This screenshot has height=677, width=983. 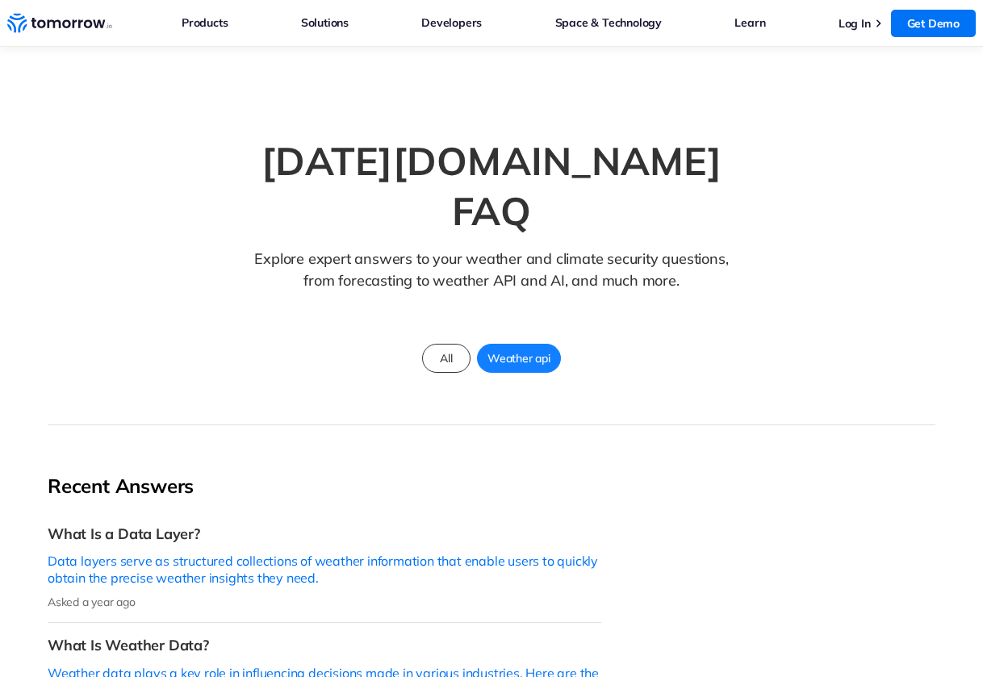 What do you see at coordinates (492, 282) in the screenshot?
I see `p: Explore expert answers to your weather and climate security questions, from forecasting to weathe...` at bounding box center [492, 282].